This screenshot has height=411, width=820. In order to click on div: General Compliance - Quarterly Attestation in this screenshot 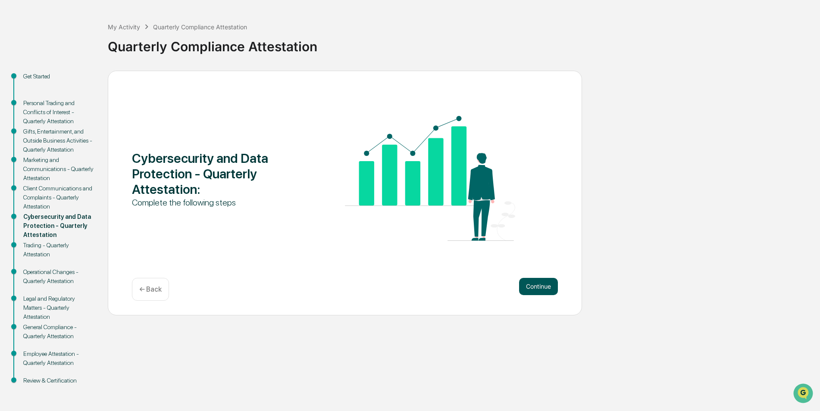, I will do `click(59, 332)`.